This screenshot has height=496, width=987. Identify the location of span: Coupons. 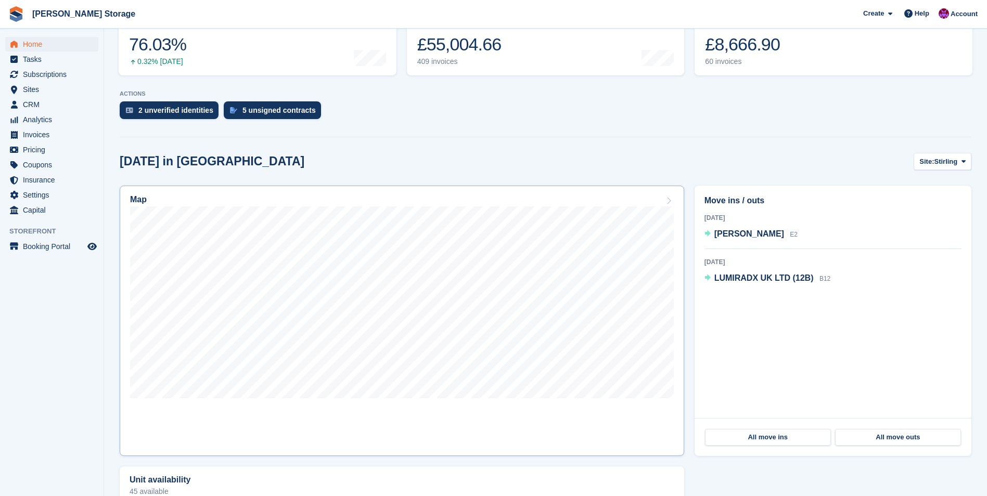
(54, 165).